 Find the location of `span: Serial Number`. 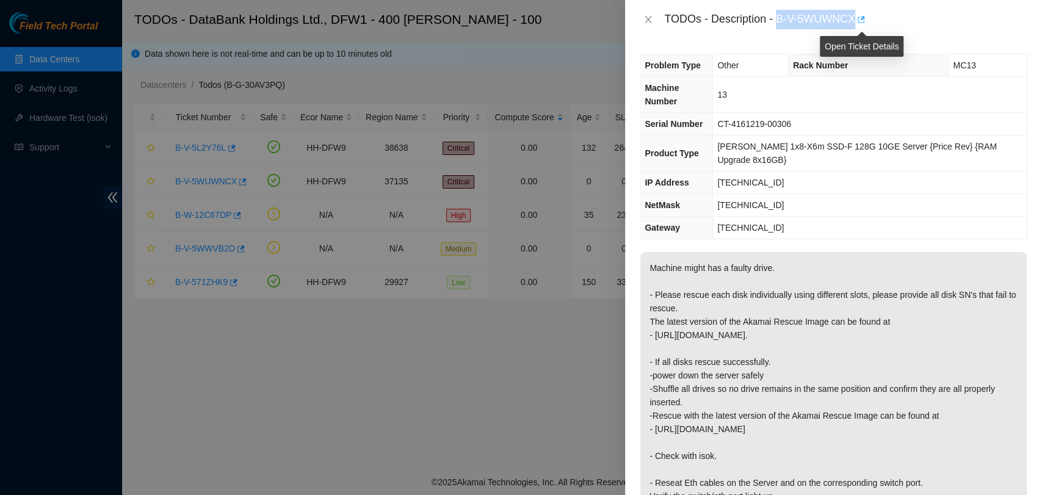

span: Serial Number is located at coordinates (673, 124).